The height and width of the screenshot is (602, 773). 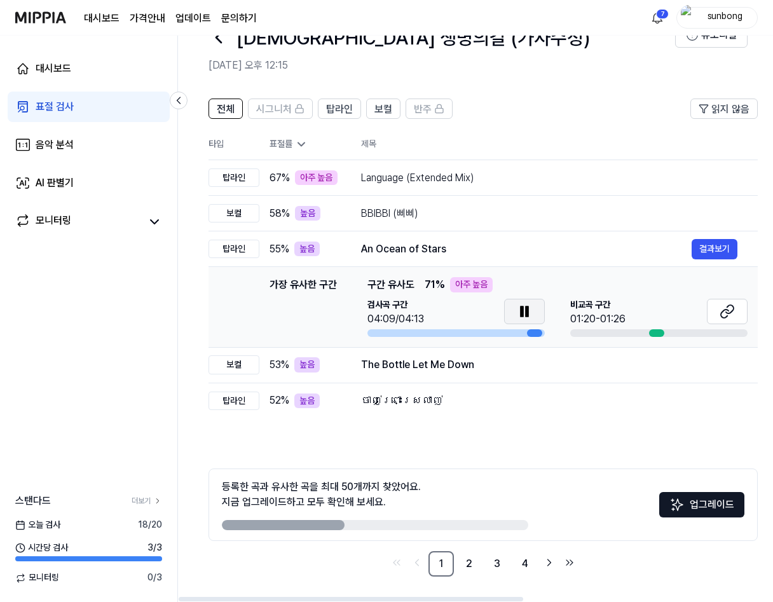 What do you see at coordinates (154, 578) in the screenshot?
I see `span: 0 / 3` at bounding box center [154, 578].